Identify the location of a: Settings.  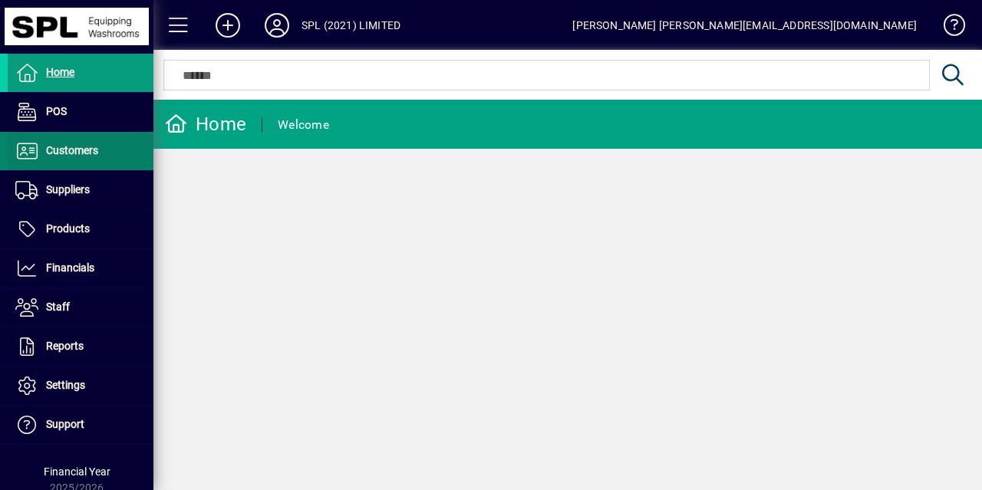
(81, 386).